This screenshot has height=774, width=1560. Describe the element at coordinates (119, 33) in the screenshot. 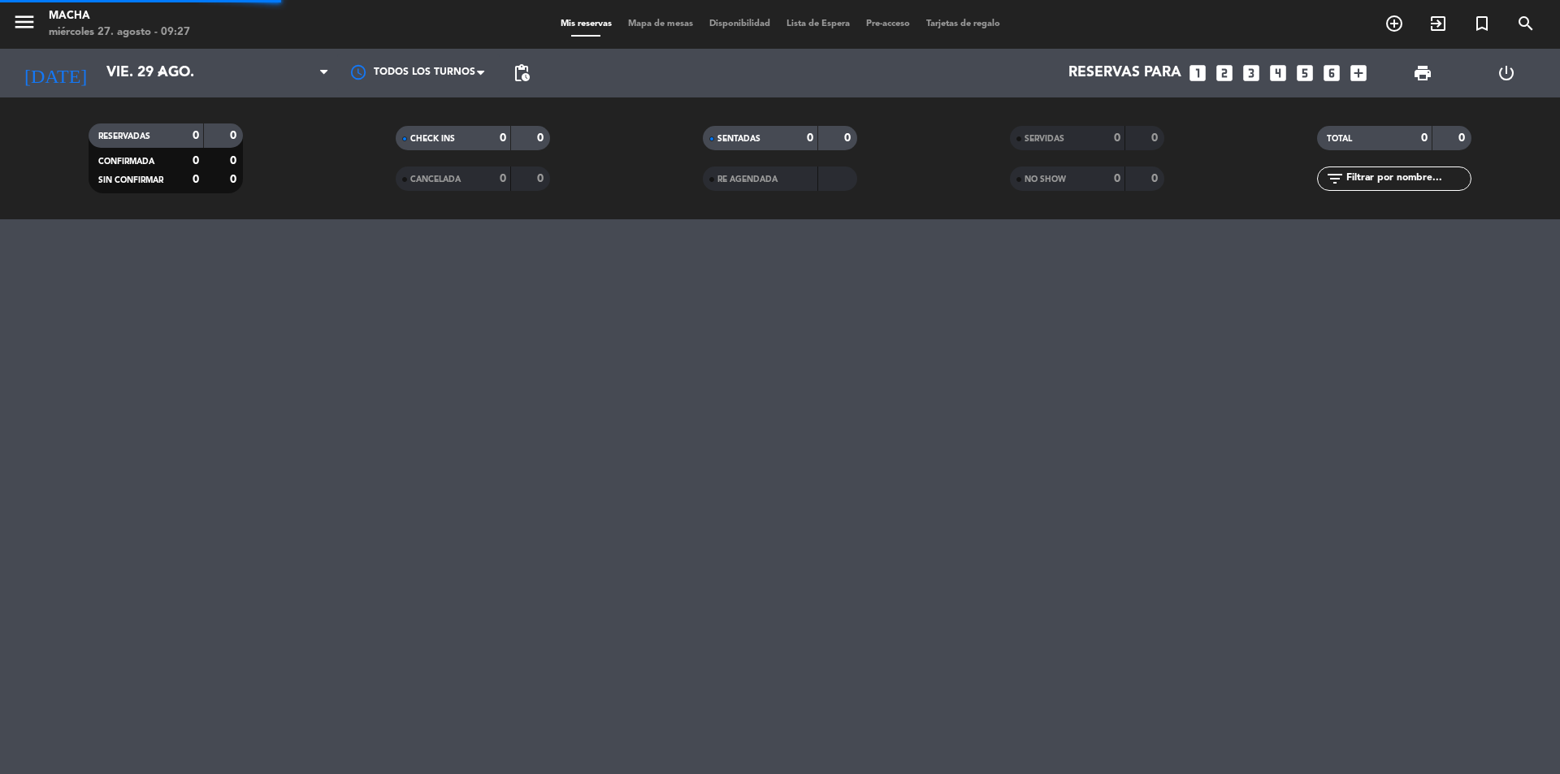

I see `div: miércoles 27. agosto - 09:27` at that location.